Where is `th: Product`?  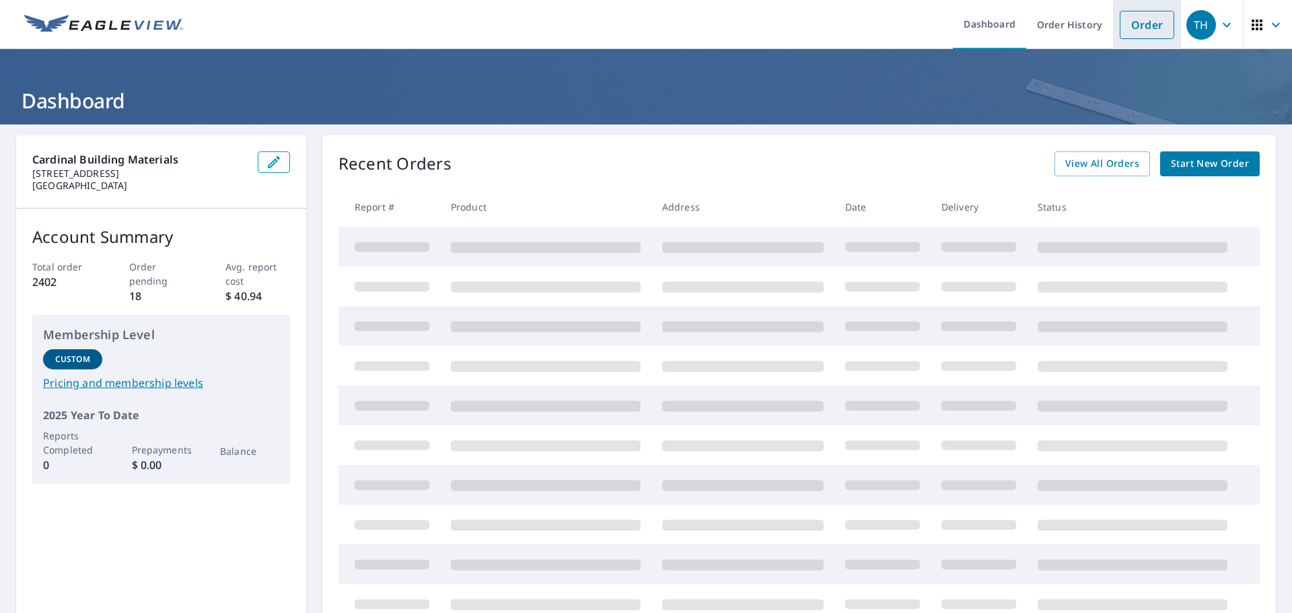
th: Product is located at coordinates (546, 207).